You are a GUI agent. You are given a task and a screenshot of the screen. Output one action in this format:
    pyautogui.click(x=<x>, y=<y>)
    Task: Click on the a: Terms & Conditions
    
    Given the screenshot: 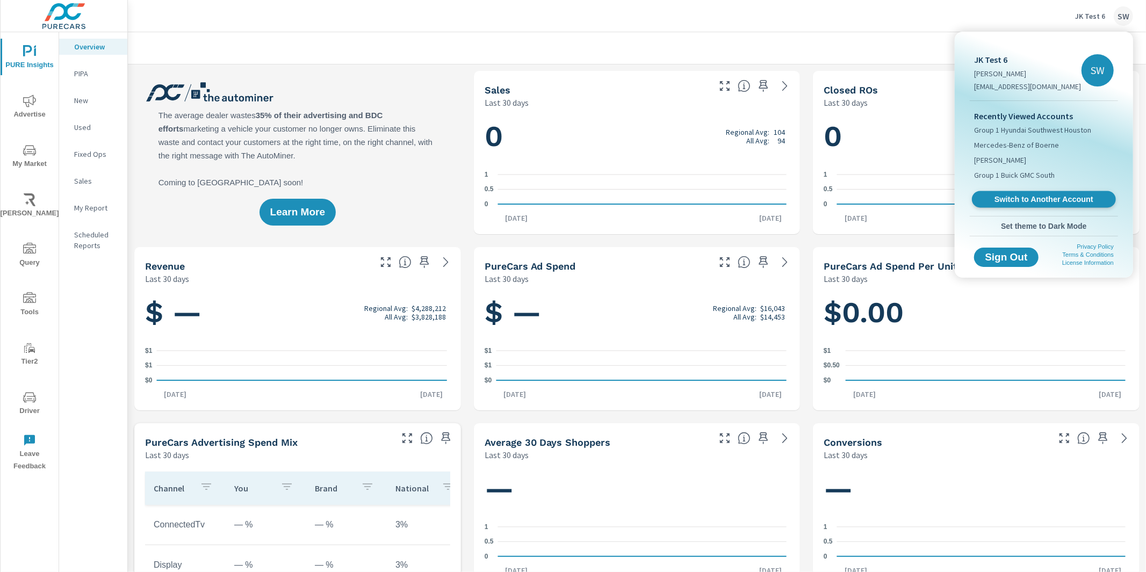 What is the action you would take?
    pyautogui.click(x=1088, y=255)
    